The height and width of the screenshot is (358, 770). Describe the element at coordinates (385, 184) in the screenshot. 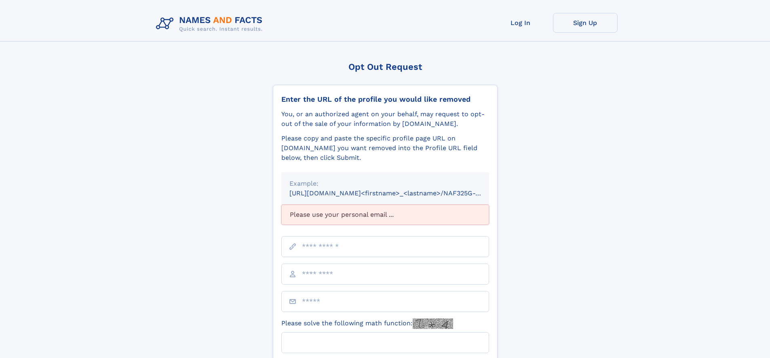

I see `div: Example:` at that location.